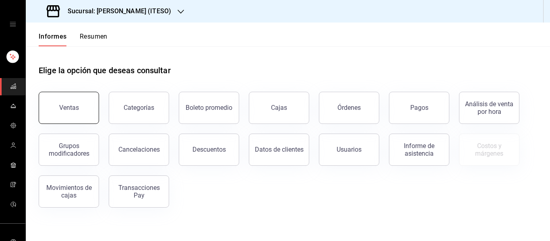 This screenshot has width=550, height=241. Describe the element at coordinates (419, 107) in the screenshot. I see `font: Pagos` at that location.